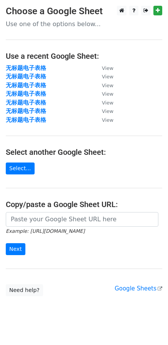 Image resolution: width=168 pixels, height=345 pixels. Describe the element at coordinates (15, 249) in the screenshot. I see `input: Next` at that location.